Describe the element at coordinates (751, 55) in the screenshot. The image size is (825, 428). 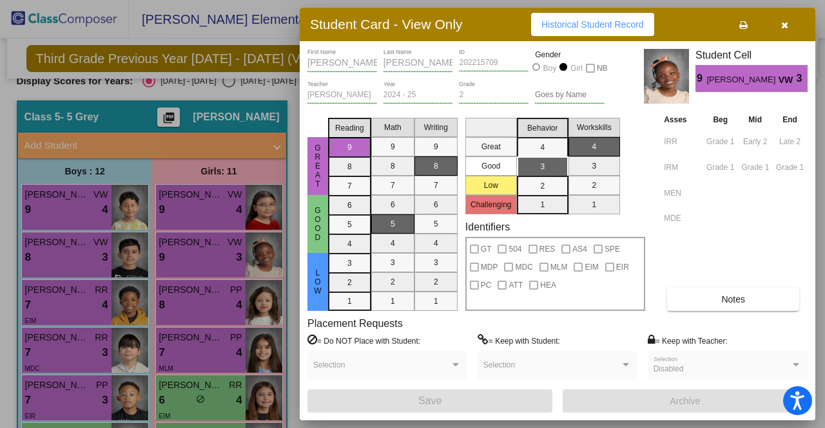
I see `h3: Student Cell` at that location.